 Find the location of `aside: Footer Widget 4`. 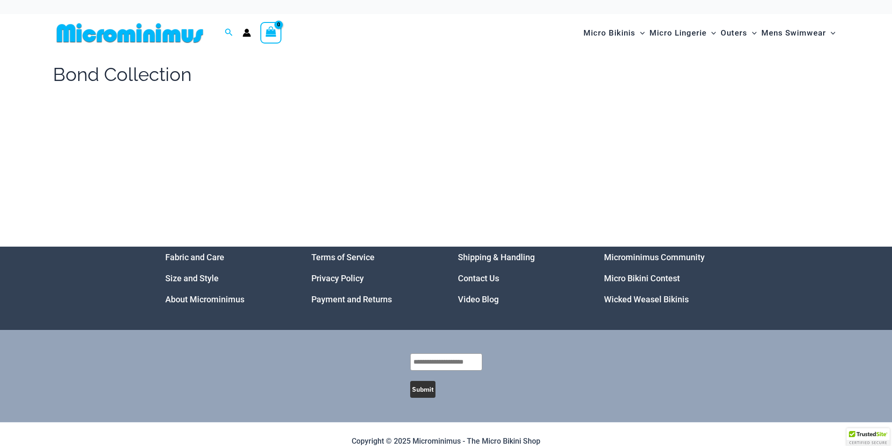

aside: Footer Widget 4 is located at coordinates (665, 278).